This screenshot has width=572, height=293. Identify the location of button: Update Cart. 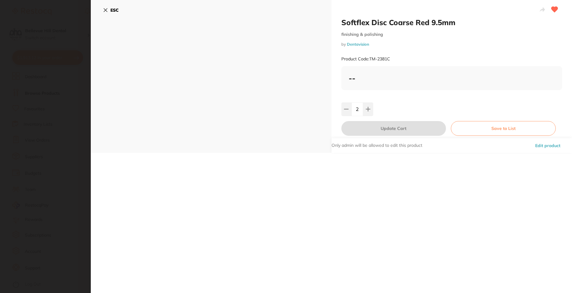
(394, 128).